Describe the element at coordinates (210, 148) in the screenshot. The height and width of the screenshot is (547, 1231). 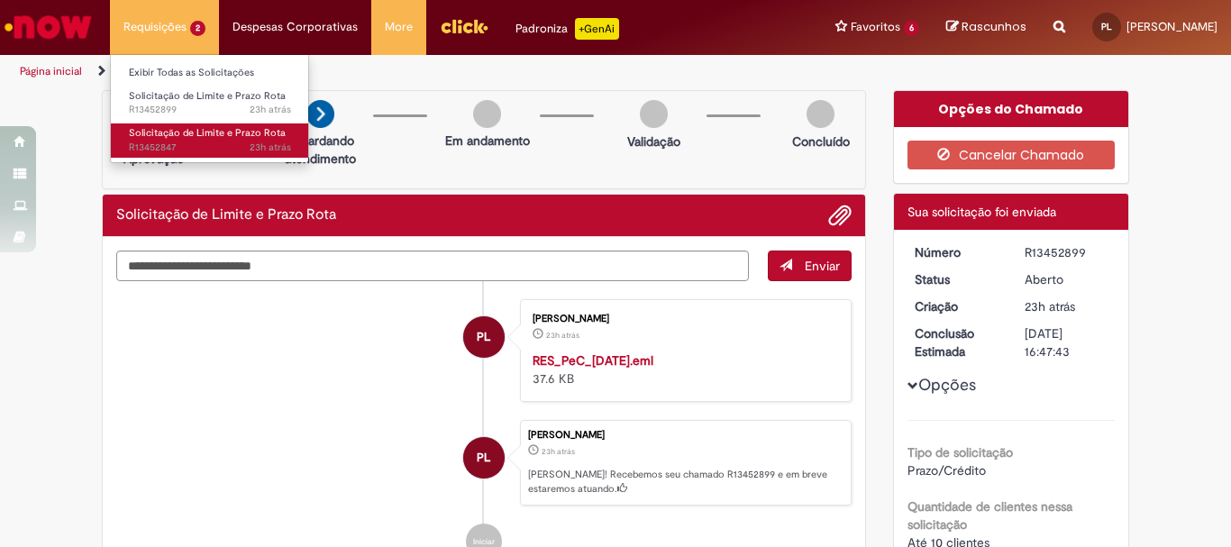
I see `span: R13452847` at that location.